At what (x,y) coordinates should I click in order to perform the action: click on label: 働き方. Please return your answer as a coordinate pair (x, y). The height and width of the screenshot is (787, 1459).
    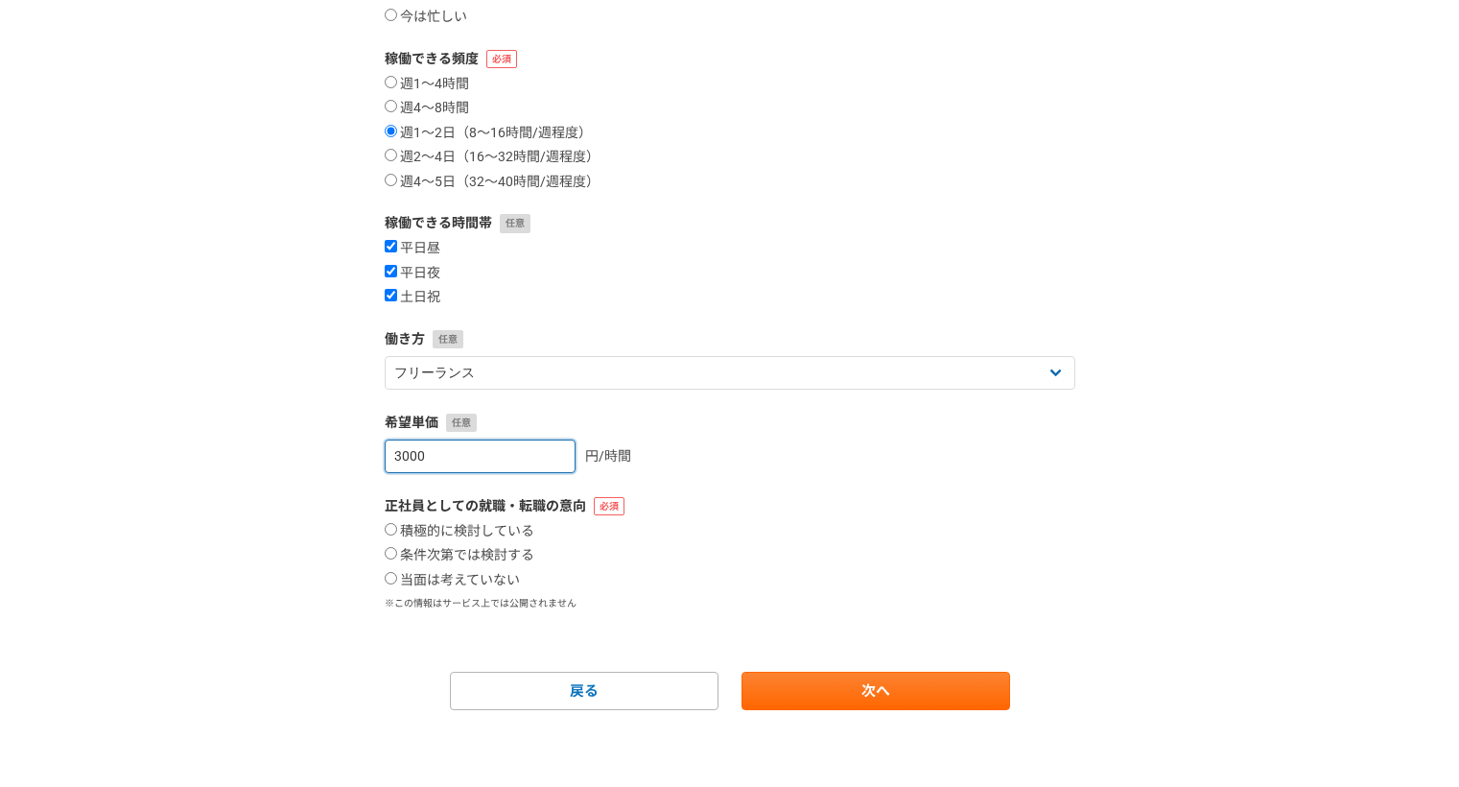
    Looking at the image, I should click on (730, 339).